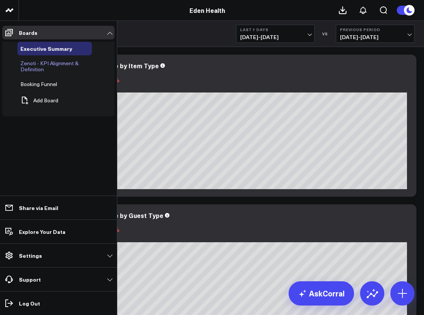 The width and height of the screenshot is (424, 315). I want to click on p: Settings, so click(30, 255).